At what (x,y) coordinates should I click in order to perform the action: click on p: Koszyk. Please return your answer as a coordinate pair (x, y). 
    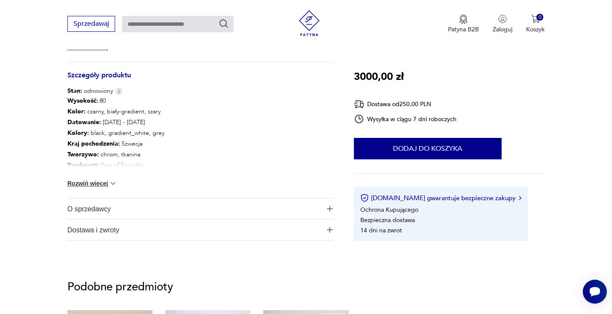
    Looking at the image, I should click on (535, 29).